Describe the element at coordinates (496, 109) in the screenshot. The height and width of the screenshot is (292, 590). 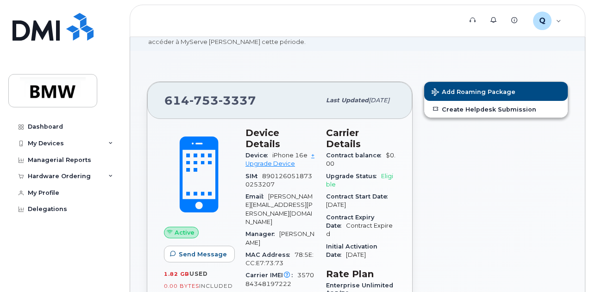
I see `a: Create Helpdesk Submission` at that location.